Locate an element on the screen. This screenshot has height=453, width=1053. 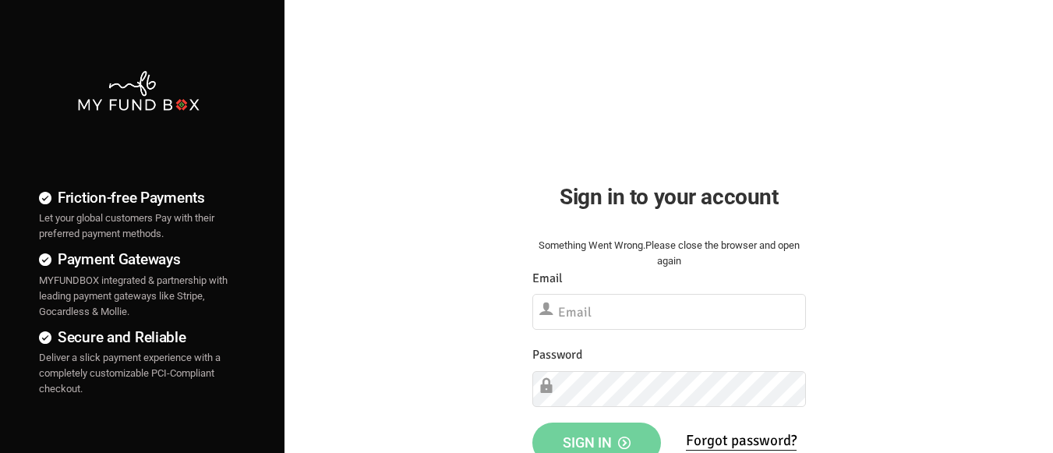
h4: Friction-free Payments is located at coordinates (138, 197).